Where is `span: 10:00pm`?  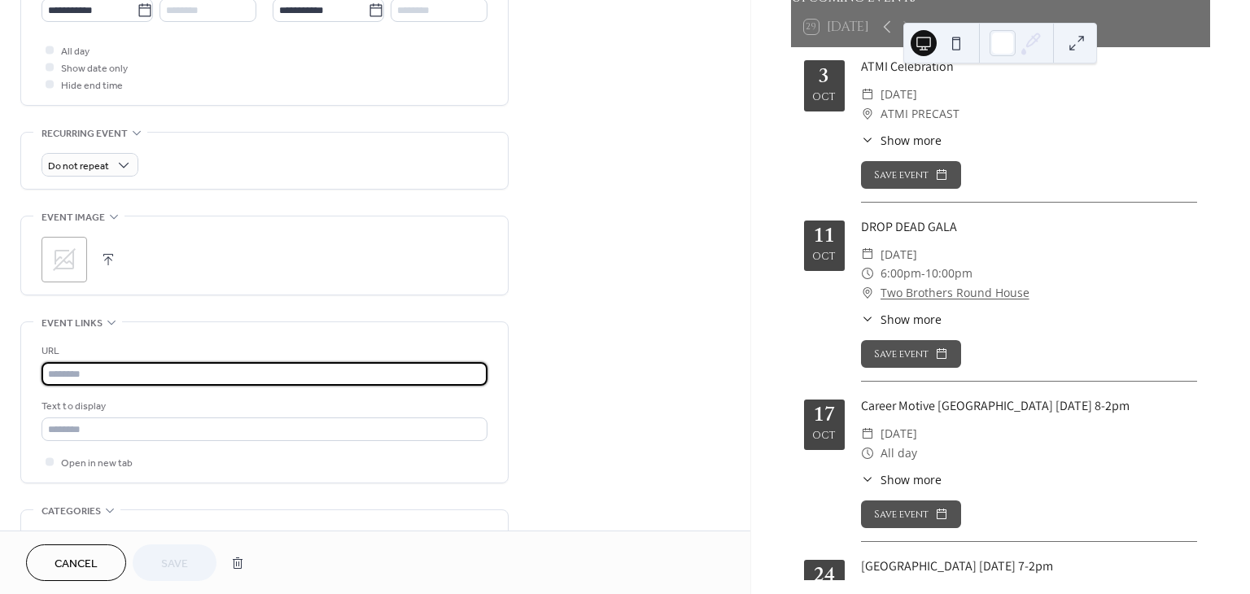 span: 10:00pm is located at coordinates (949, 273).